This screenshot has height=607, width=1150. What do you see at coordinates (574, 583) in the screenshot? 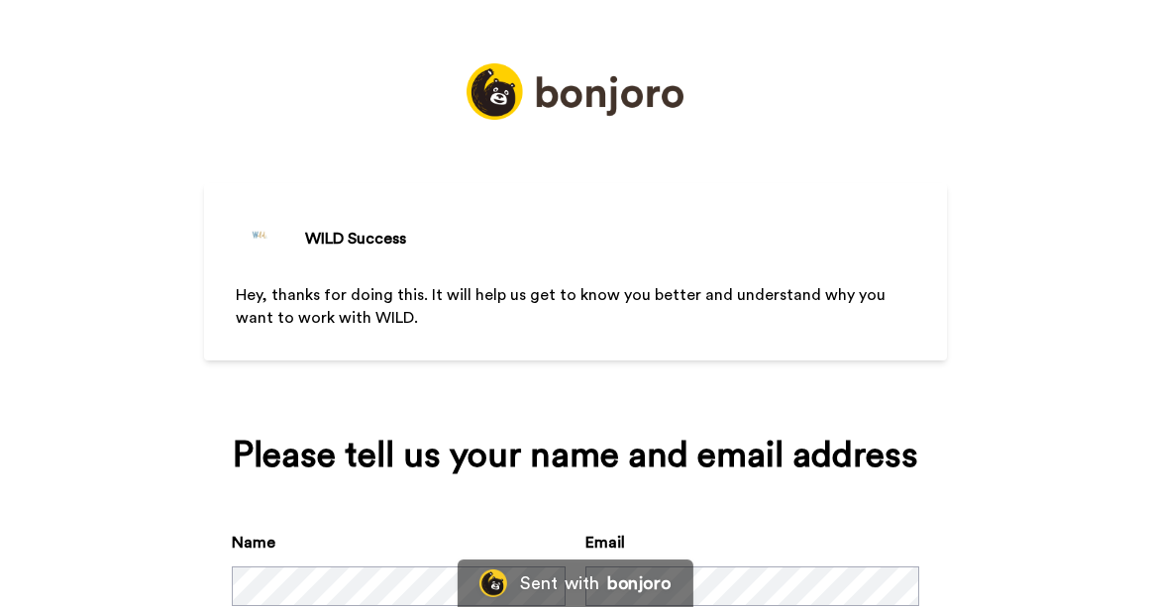
I see `a: Bonjoro LogoSent withbonjoro` at bounding box center [574, 583].